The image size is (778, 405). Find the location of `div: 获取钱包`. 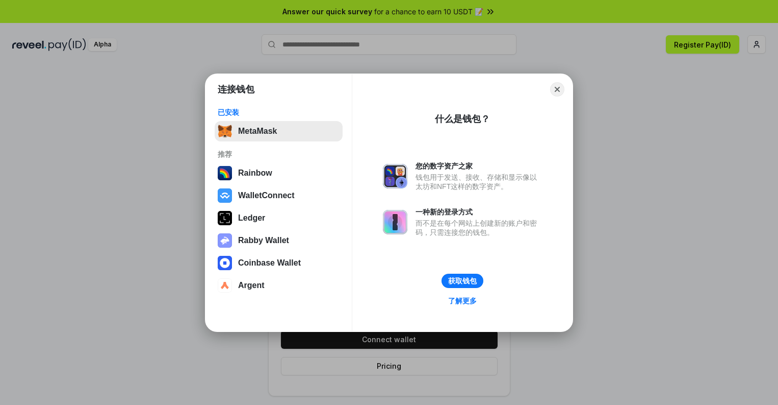

div: 获取钱包 is located at coordinates (463, 281).